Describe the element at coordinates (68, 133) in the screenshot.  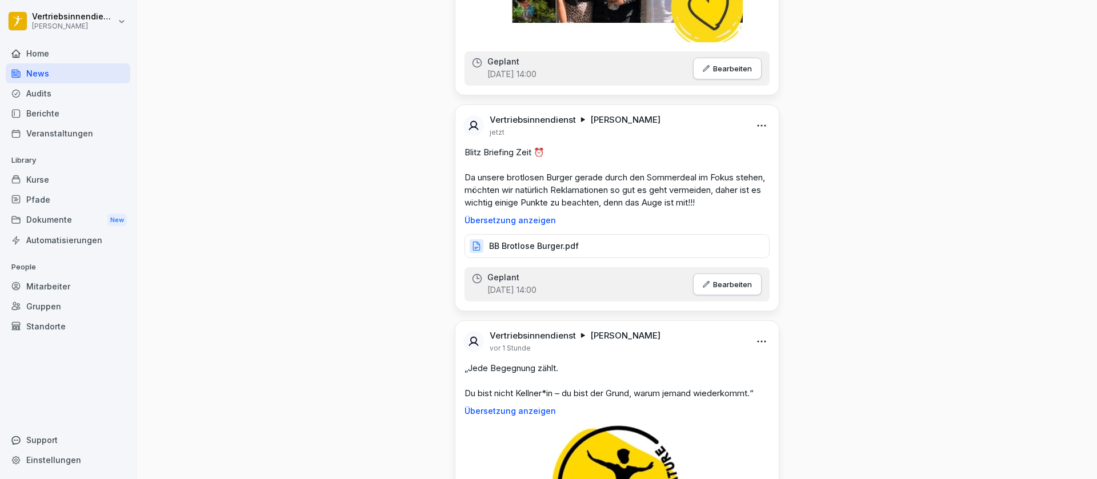
I see `a: Veranstaltungen` at that location.